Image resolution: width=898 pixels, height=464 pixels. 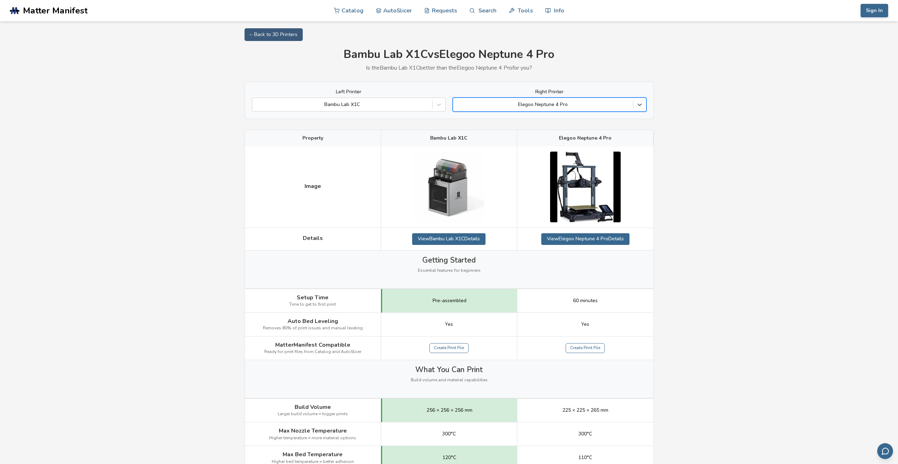 I want to click on label: Right Printer, so click(x=550, y=92).